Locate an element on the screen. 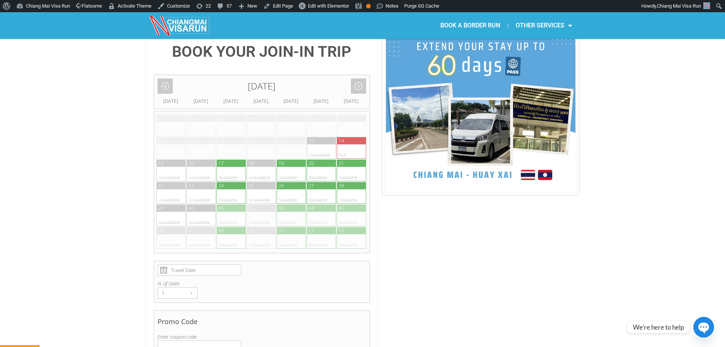  div: 23 is located at coordinates (191, 185).